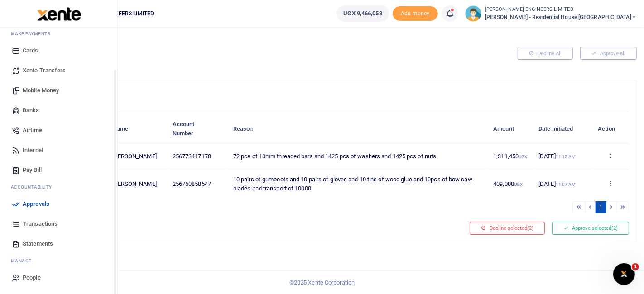  I want to click on span: Add money, so click(415, 14).